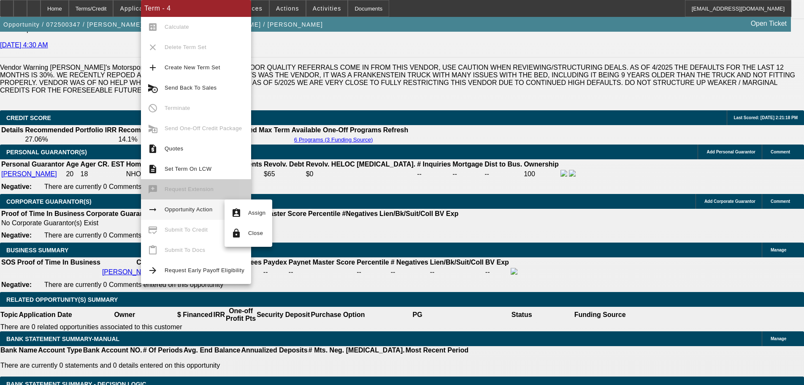 This screenshot has width=804, height=385. I want to click on th: Status, so click(522, 314).